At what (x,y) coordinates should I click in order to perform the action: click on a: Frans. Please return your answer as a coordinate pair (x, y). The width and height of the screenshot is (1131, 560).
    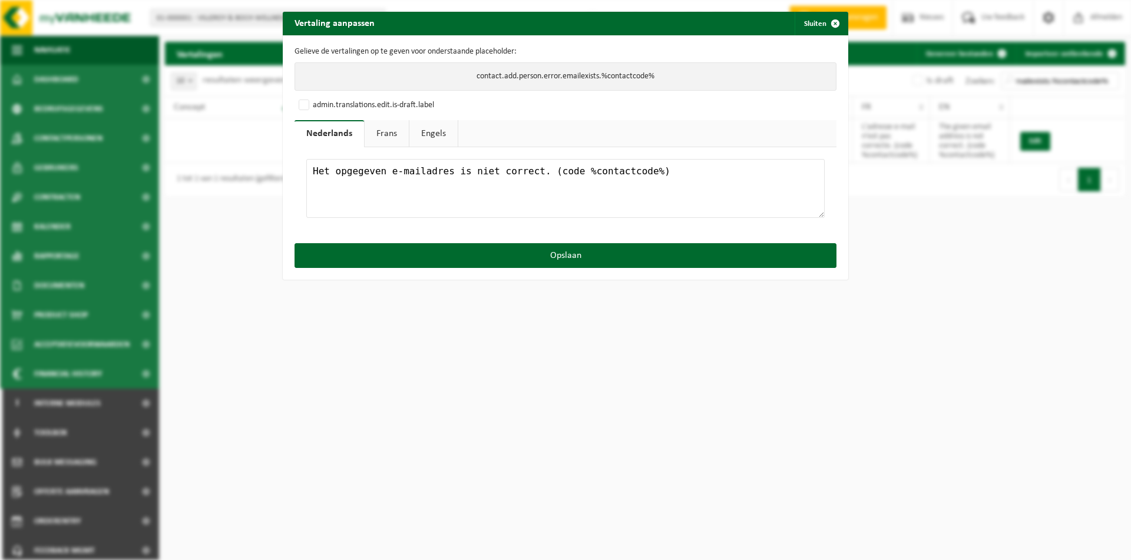
    Looking at the image, I should click on (387, 134).